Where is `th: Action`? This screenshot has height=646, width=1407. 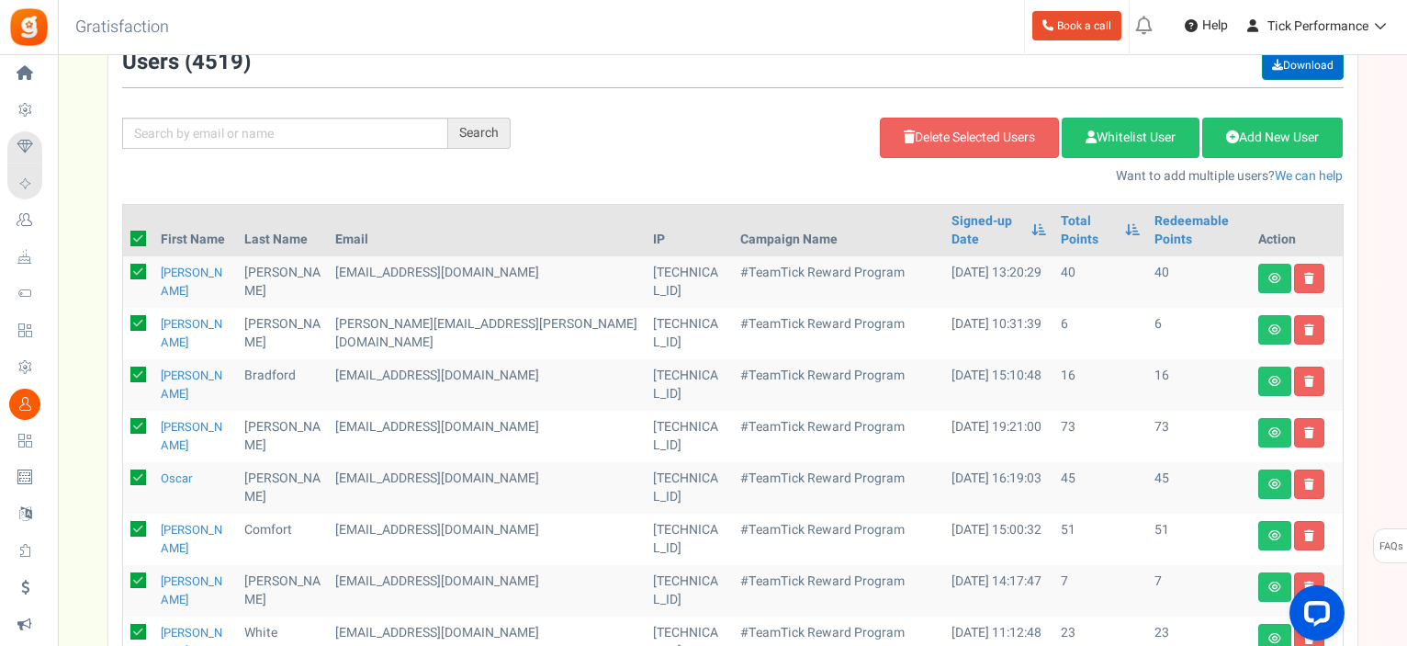 th: Action is located at coordinates (1297, 231).